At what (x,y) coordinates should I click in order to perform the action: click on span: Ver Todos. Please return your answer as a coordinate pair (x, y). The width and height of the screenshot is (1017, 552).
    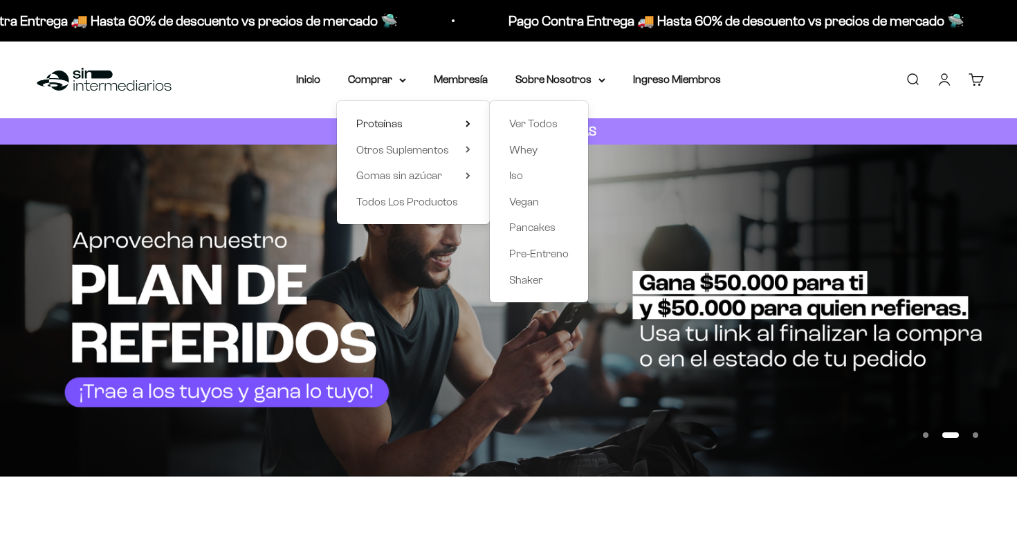
    Looking at the image, I should click on (533, 123).